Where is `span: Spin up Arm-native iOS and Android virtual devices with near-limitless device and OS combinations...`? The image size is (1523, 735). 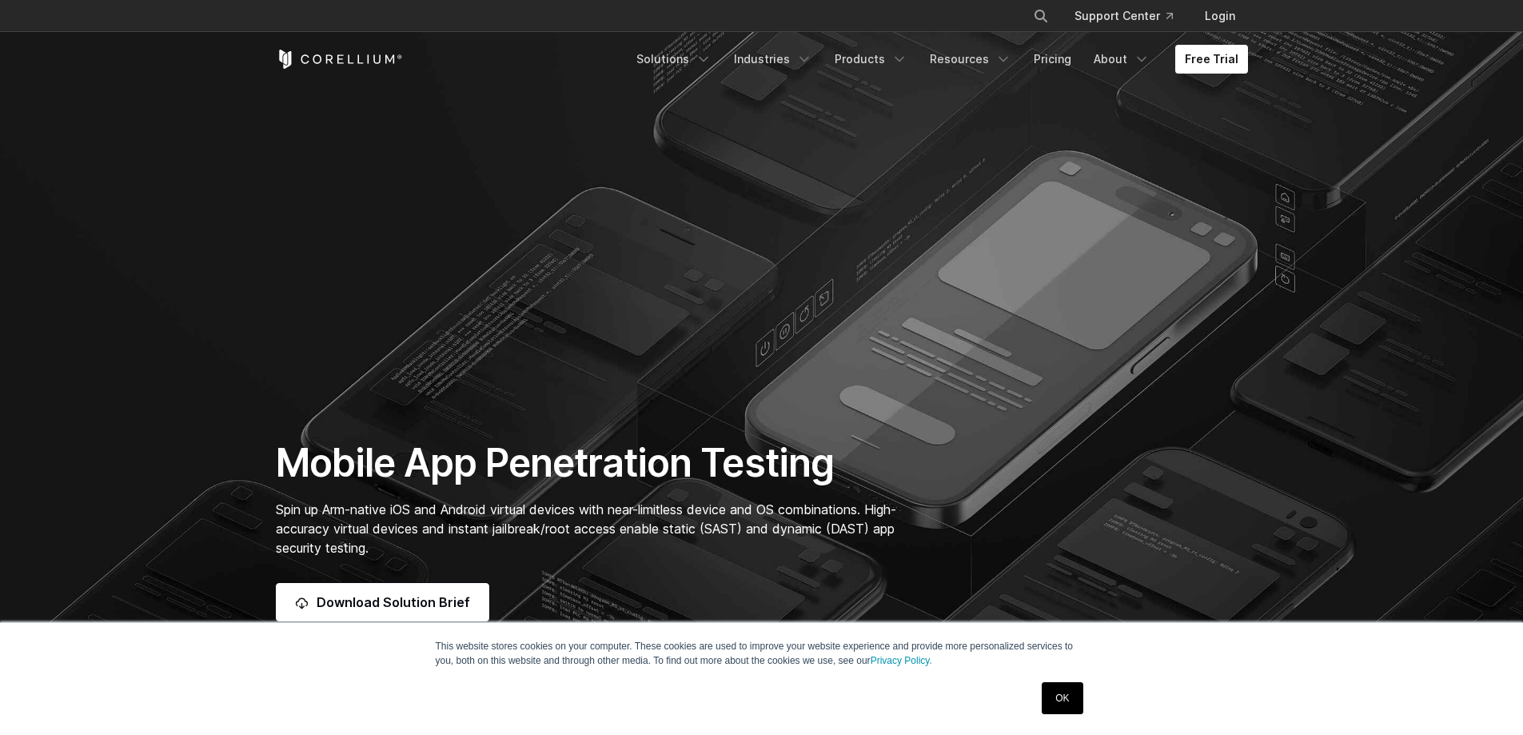 span: Spin up Arm-native iOS and Android virtual devices with near-limitless device and OS combinations... is located at coordinates (586, 529).